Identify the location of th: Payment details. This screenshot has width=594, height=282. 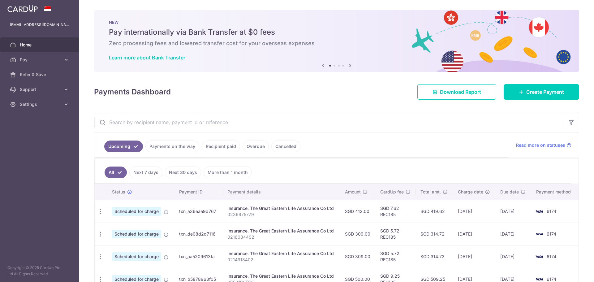
(281, 192).